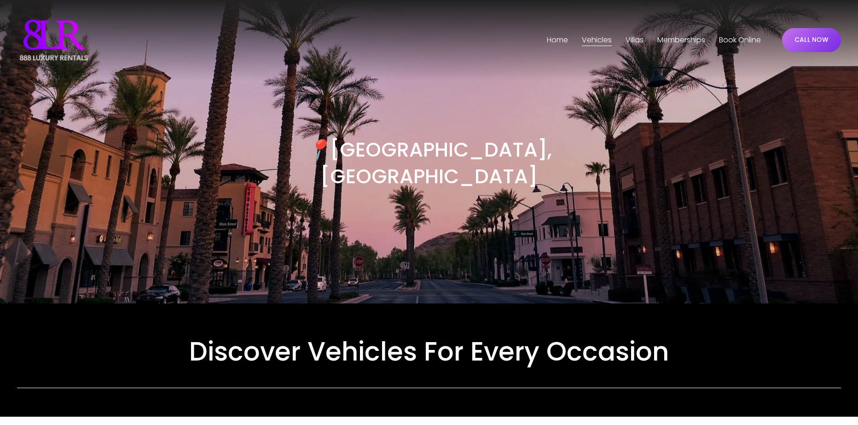  I want to click on a: CALL NOW, so click(812, 40).